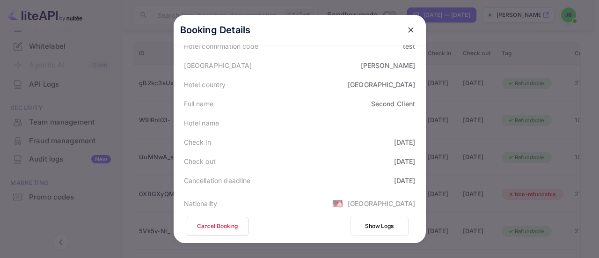  Describe the element at coordinates (200, 161) in the screenshot. I see `div: Check out` at that location.